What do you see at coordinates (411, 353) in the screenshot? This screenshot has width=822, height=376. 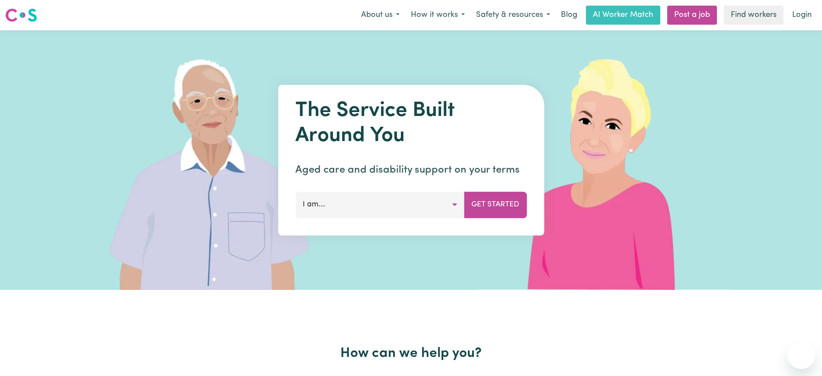 I see `h2: How can we help you?` at bounding box center [411, 353].